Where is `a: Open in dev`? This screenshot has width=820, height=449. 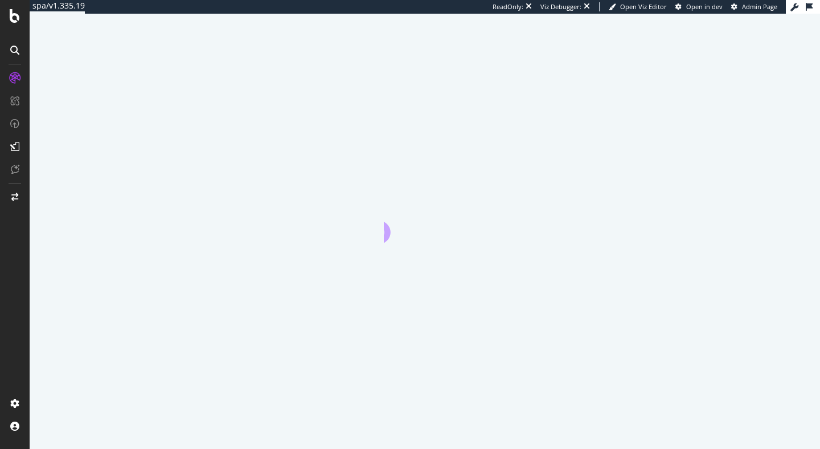
a: Open in dev is located at coordinates (698, 7).